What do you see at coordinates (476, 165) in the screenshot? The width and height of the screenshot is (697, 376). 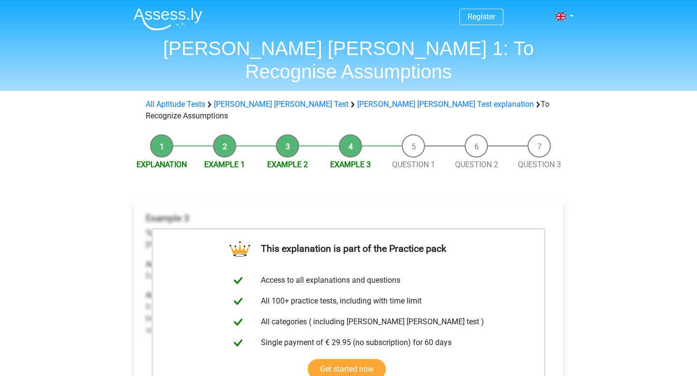 I see `a: Question 2` at bounding box center [476, 165].